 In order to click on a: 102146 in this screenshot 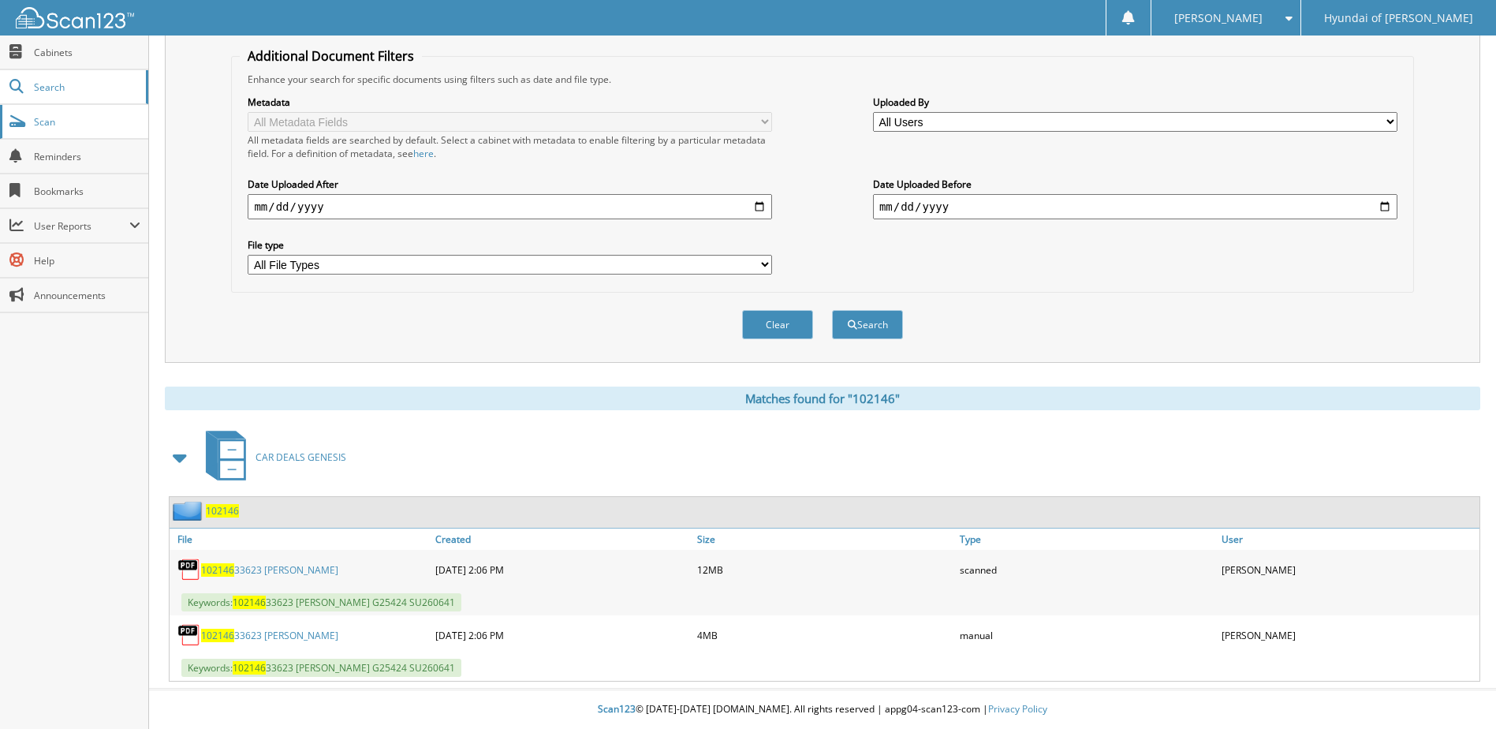, I will do `click(222, 510)`.